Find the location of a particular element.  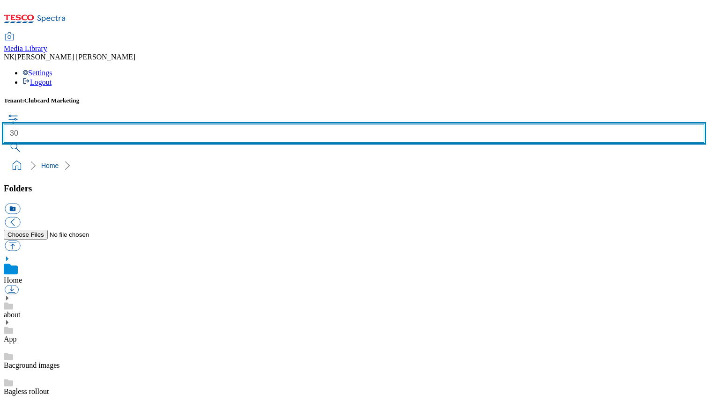

a: Logout is located at coordinates (37, 82).